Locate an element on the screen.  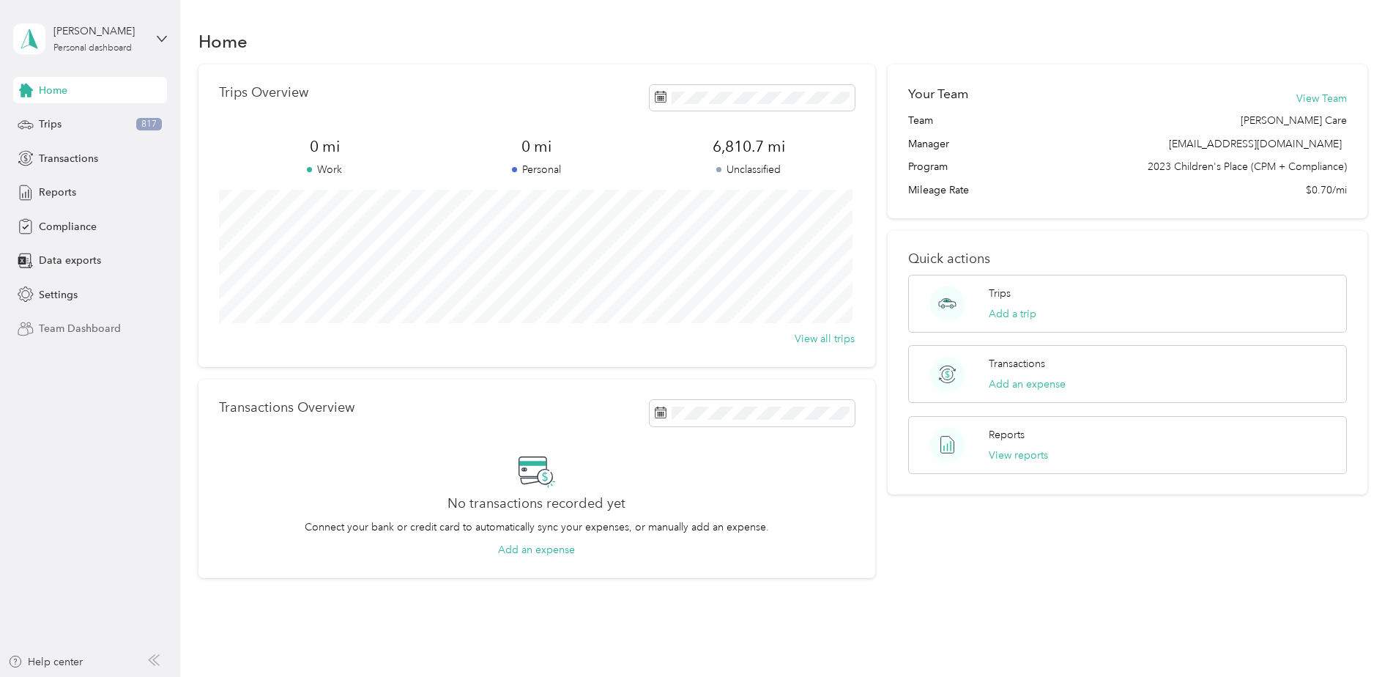
button: View all trips is located at coordinates (825, 338).